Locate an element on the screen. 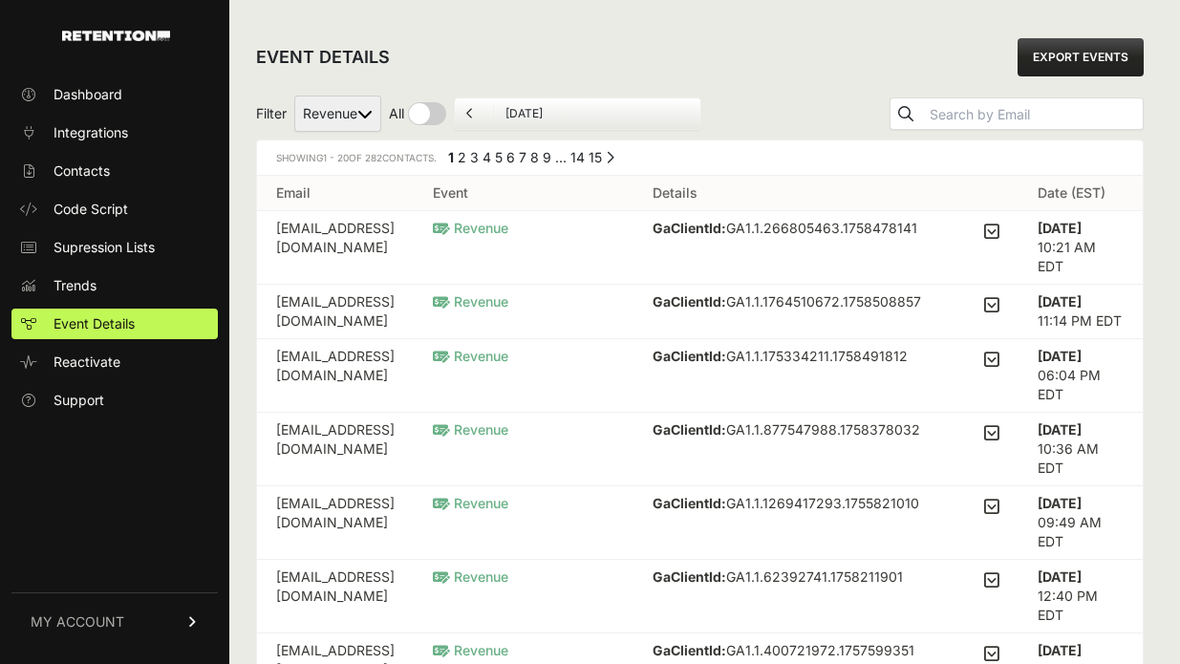 This screenshot has height=664, width=1180. img: Retention.com is located at coordinates (116, 35).